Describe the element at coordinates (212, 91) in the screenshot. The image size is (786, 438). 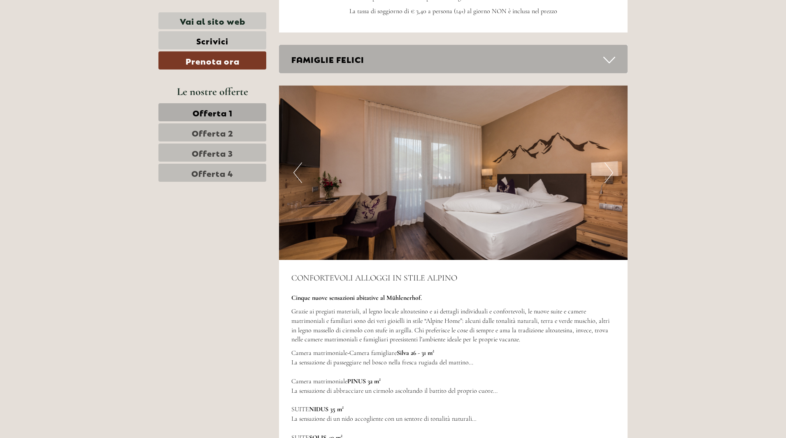
I see `div: Le nostre offerte` at that location.